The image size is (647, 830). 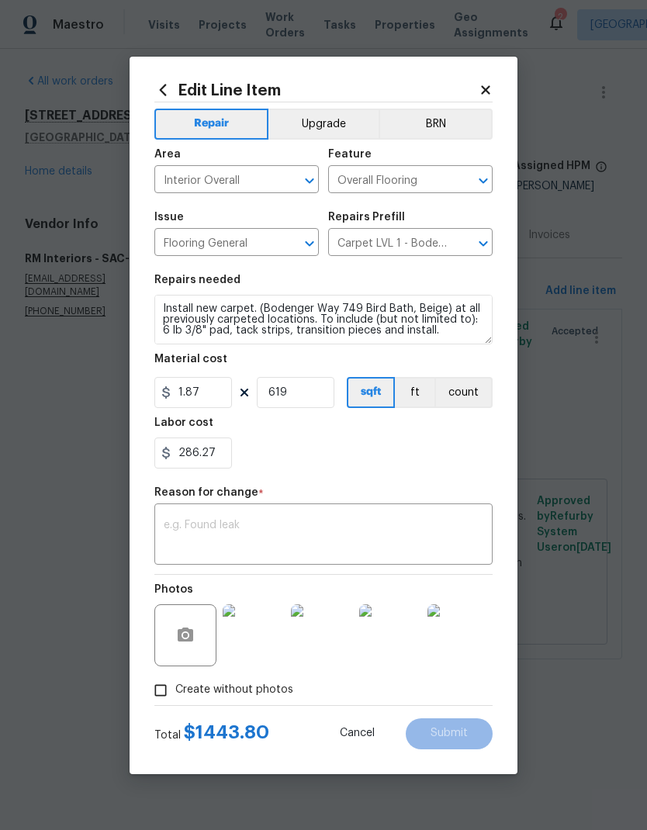 I want to click on h5: Material cost, so click(x=191, y=359).